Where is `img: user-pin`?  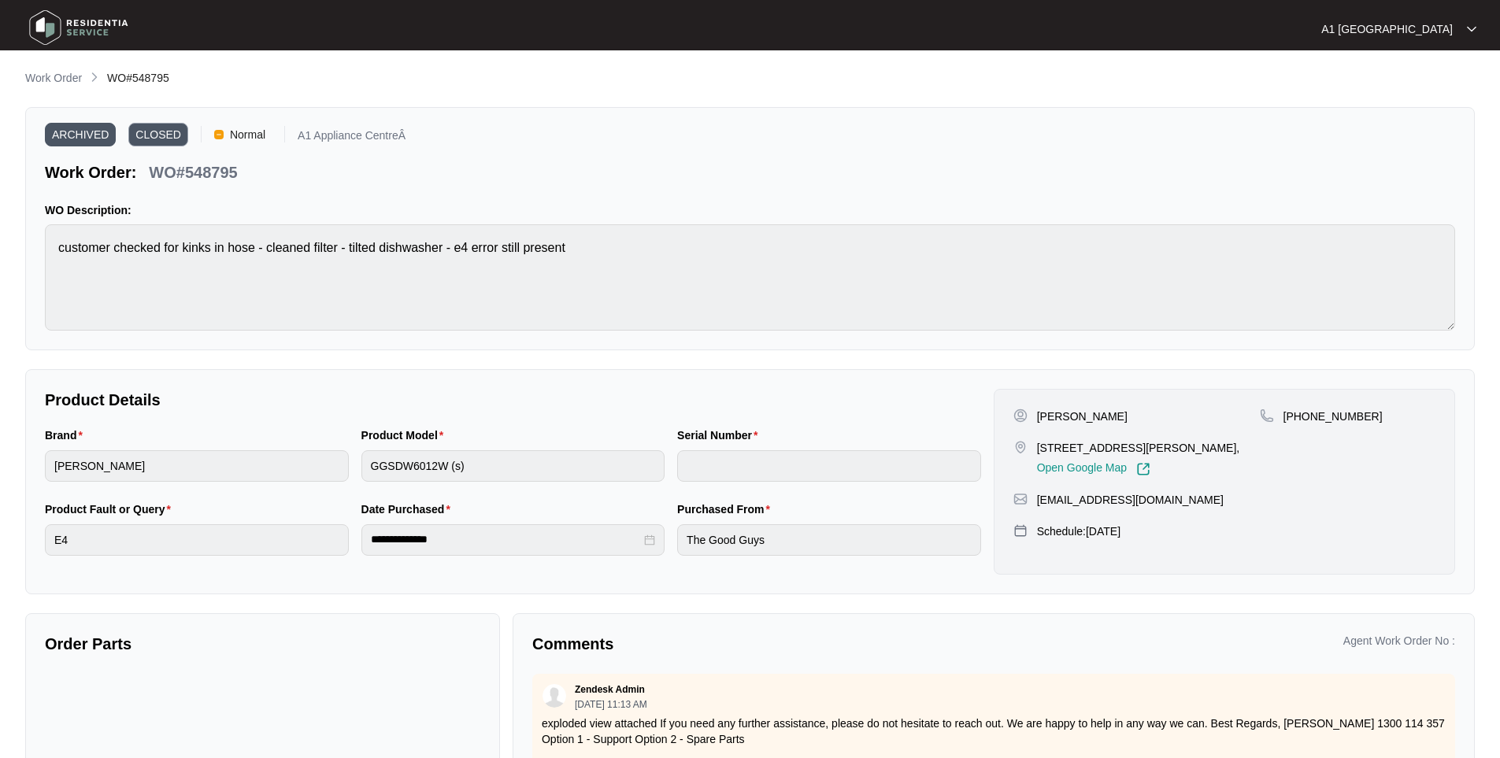
img: user-pin is located at coordinates (1020, 416).